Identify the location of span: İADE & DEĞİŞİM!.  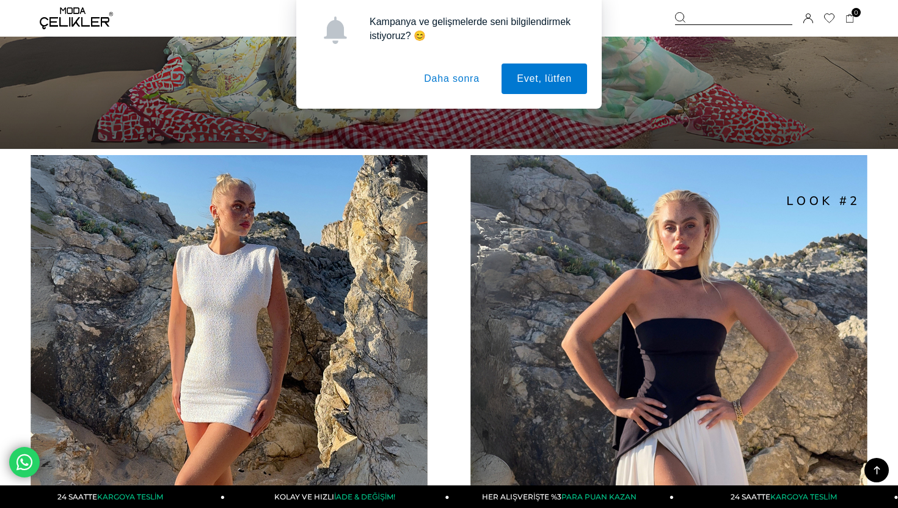
(365, 497).